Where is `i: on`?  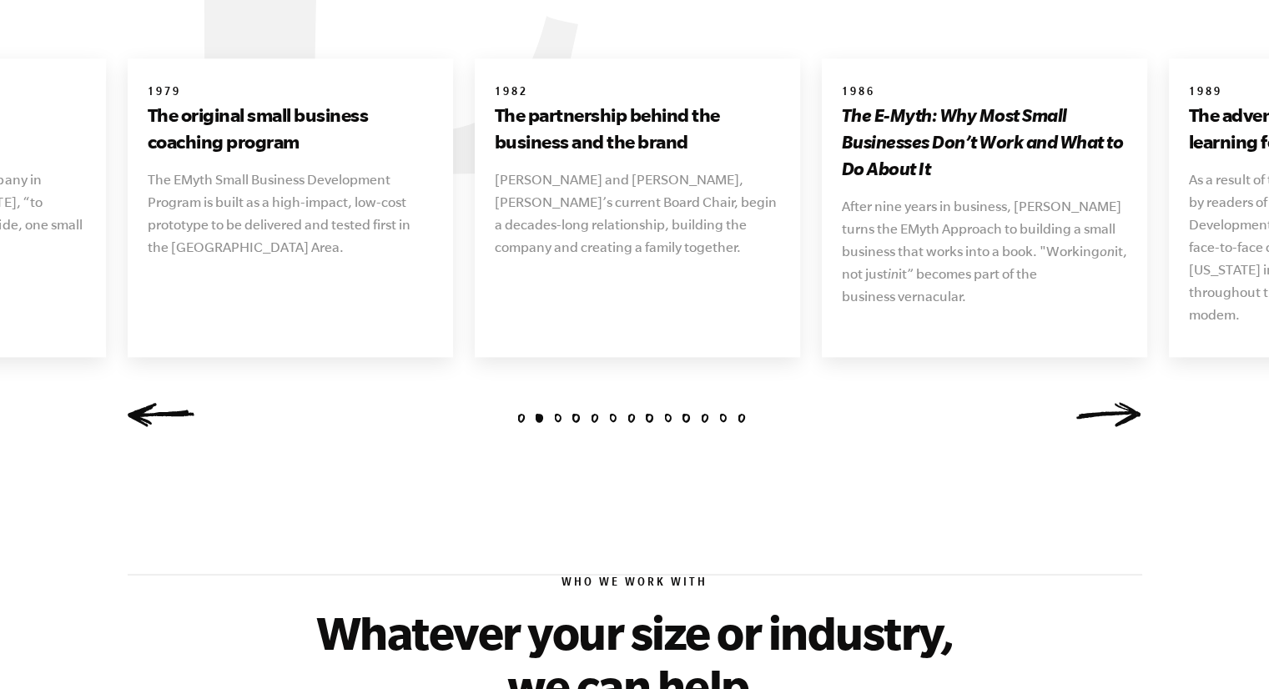
i: on is located at coordinates (1107, 251).